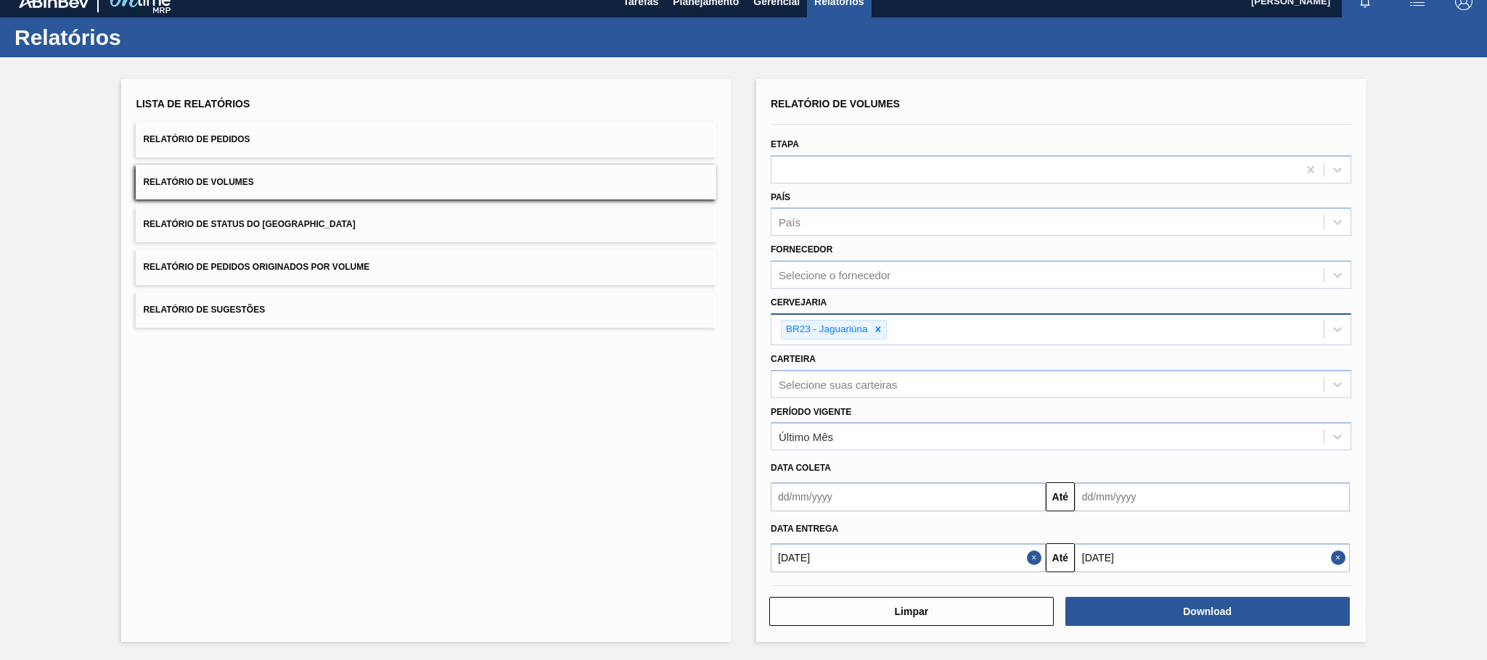 This screenshot has height=660, width=1487. I want to click on span: Relatório de Pedidos Originados por Volume, so click(256, 267).